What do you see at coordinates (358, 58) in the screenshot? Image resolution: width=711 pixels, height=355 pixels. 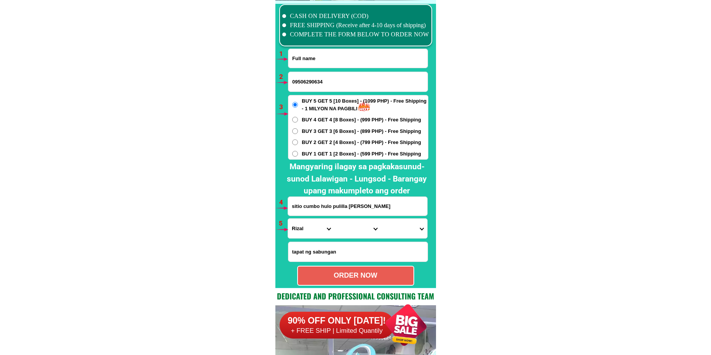 I see `input: Input full_name` at bounding box center [358, 58].